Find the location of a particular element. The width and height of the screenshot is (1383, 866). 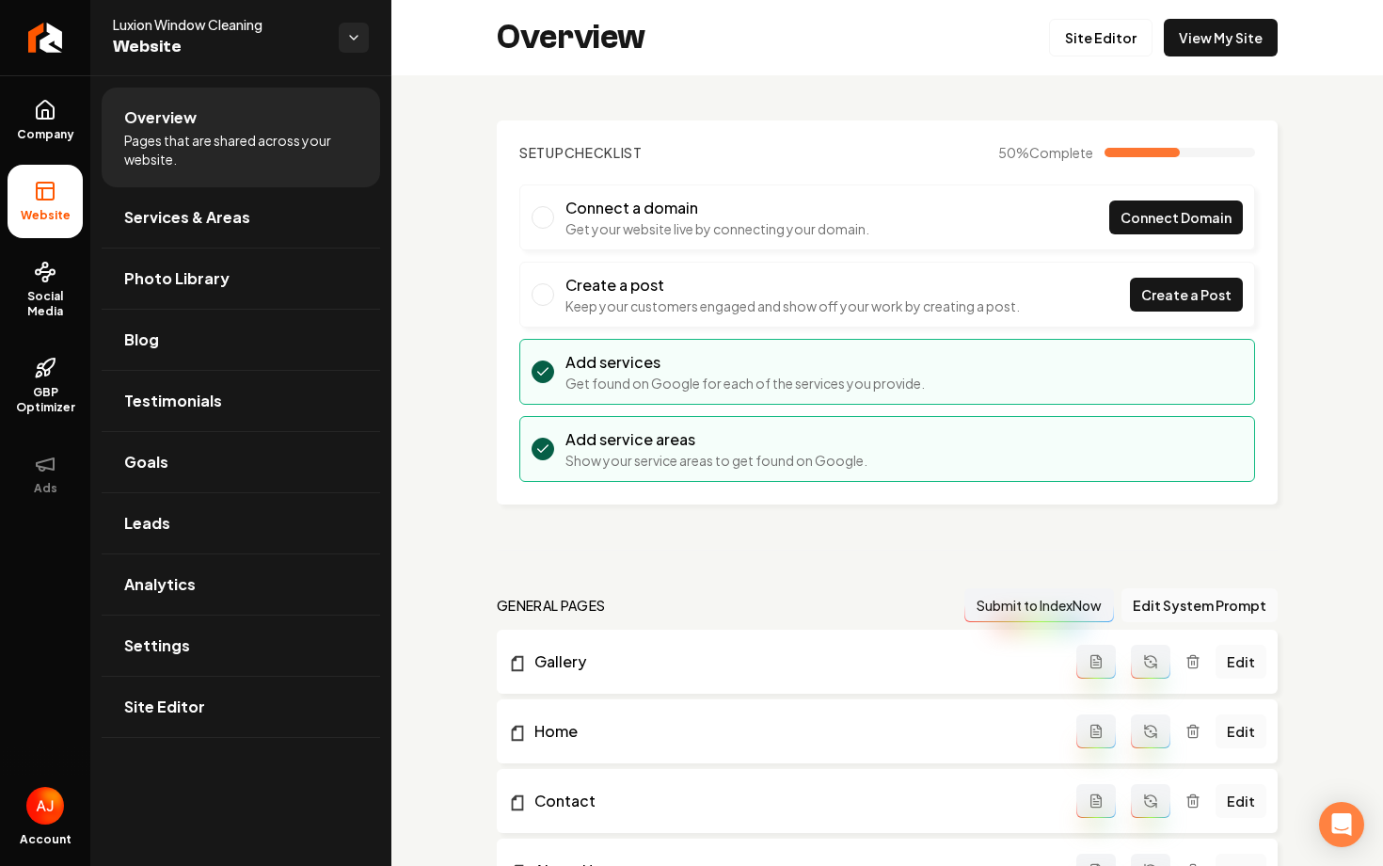

button: Ads is located at coordinates (45, 474).